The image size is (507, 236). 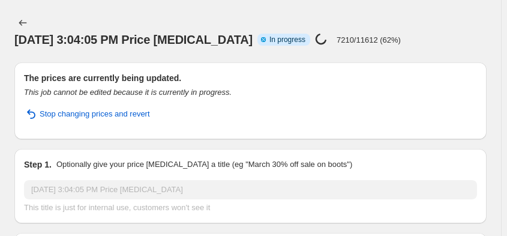 What do you see at coordinates (95, 114) in the screenshot?
I see `span: Stop changing prices and revert` at bounding box center [95, 114].